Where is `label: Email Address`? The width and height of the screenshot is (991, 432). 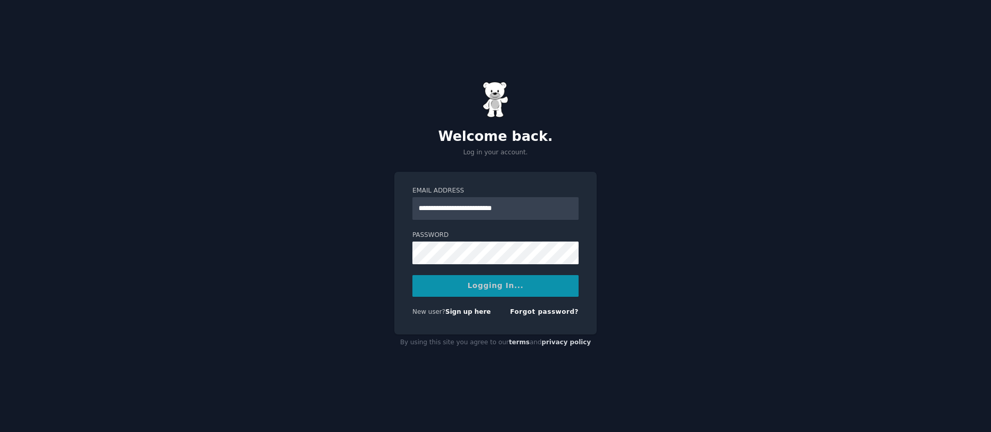
label: Email Address is located at coordinates (496, 191).